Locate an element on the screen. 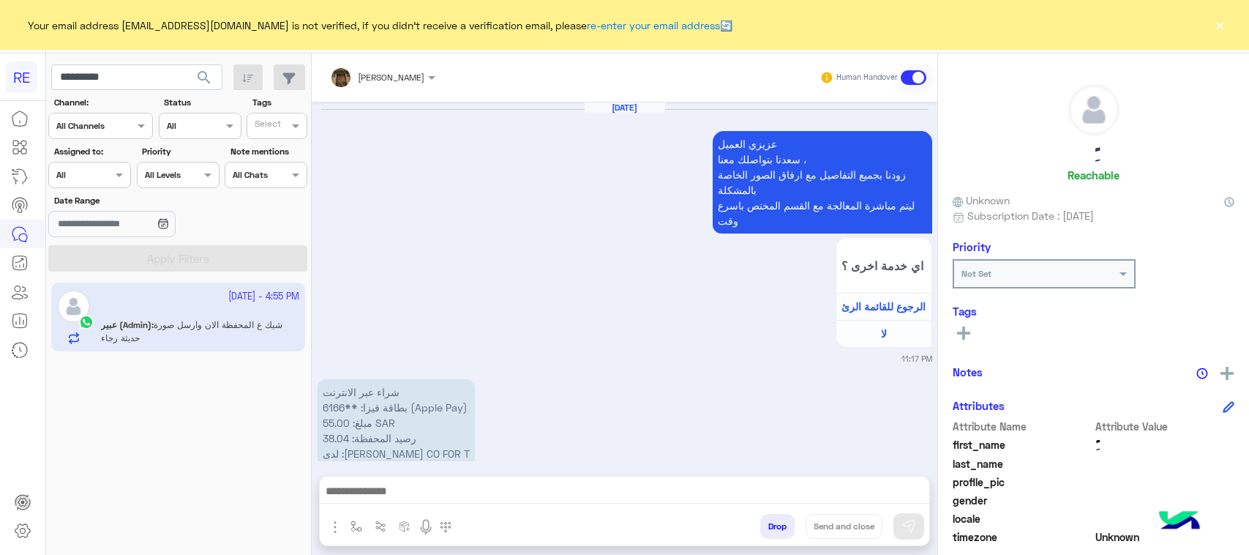  a: re-enter your email address is located at coordinates (654, 25).